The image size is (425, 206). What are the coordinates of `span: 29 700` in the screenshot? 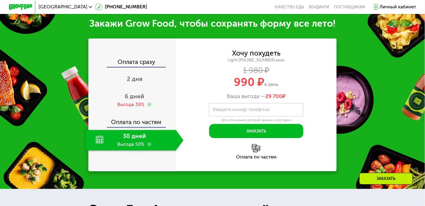 It's located at (273, 96).